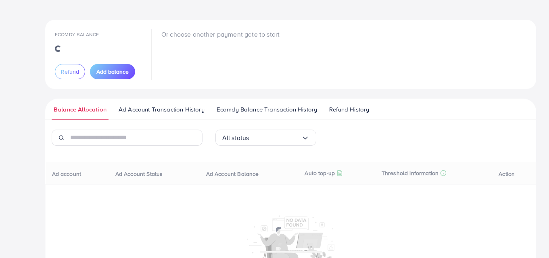 This screenshot has width=549, height=258. What do you see at coordinates (266, 138) in the screenshot?
I see `div: Search for option` at bounding box center [266, 138].